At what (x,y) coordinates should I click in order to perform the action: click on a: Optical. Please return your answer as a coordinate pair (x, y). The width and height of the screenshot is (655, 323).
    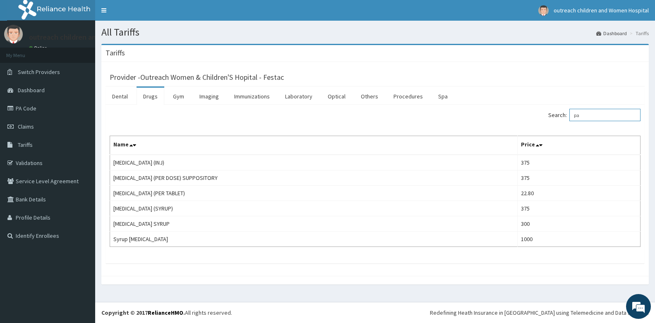
    Looking at the image, I should click on (337, 96).